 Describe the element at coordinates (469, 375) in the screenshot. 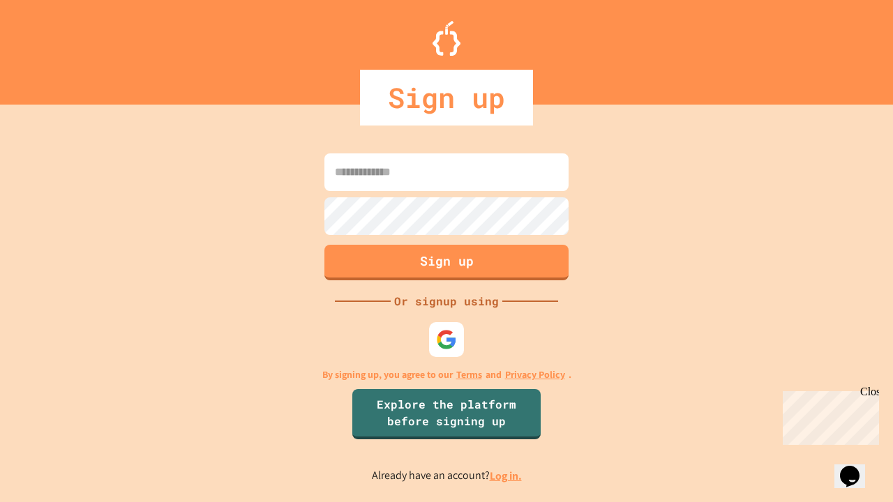

I see `a: Terms` at that location.